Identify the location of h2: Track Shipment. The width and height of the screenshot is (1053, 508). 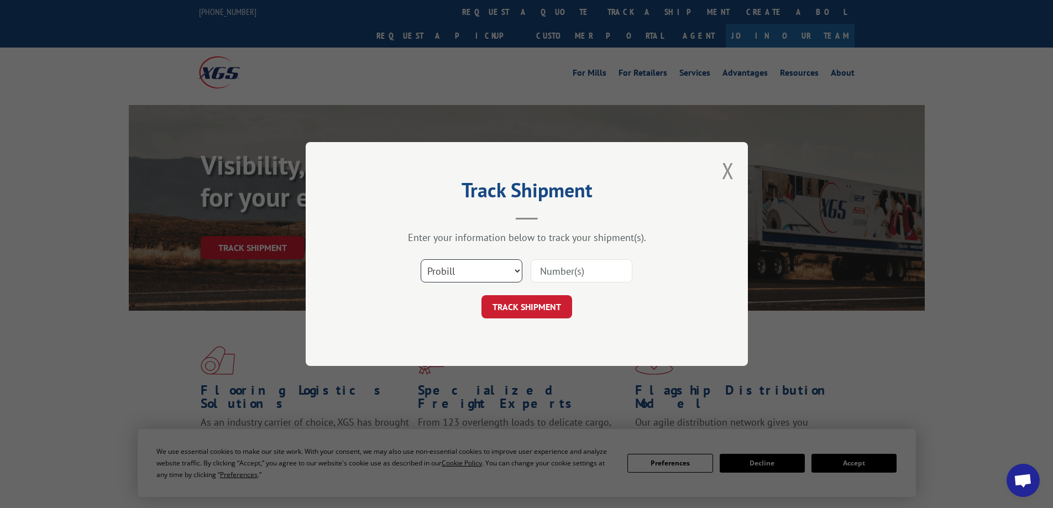
(527, 193).